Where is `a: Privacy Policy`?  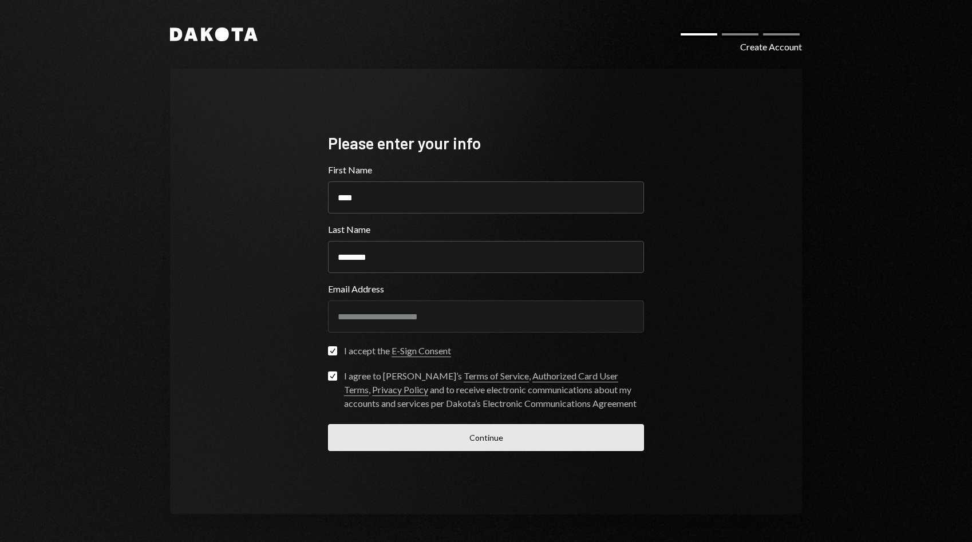 a: Privacy Policy is located at coordinates (400, 390).